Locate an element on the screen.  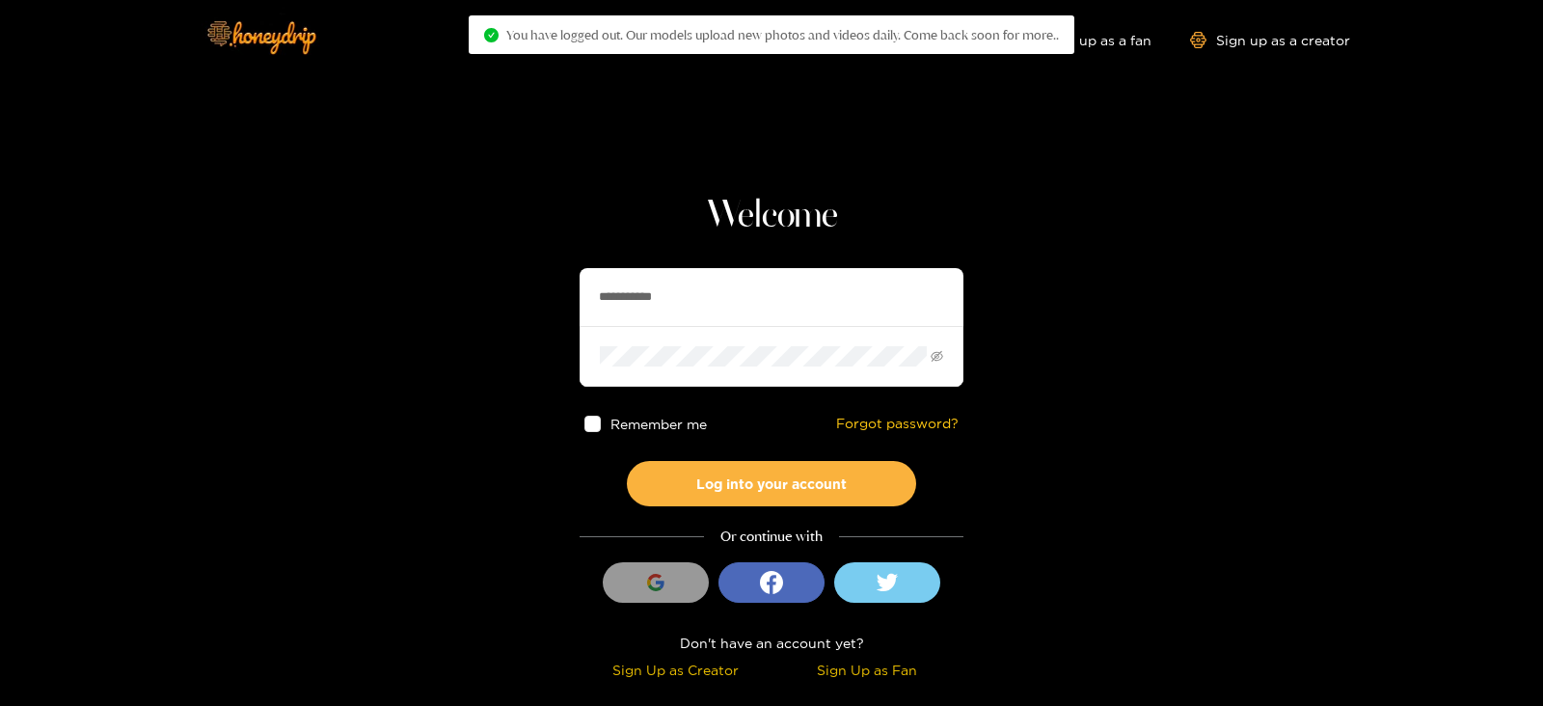
span: You have logged out. Our models upload new photos and videos daily. Come back soon for more.. is located at coordinates (782, 35).